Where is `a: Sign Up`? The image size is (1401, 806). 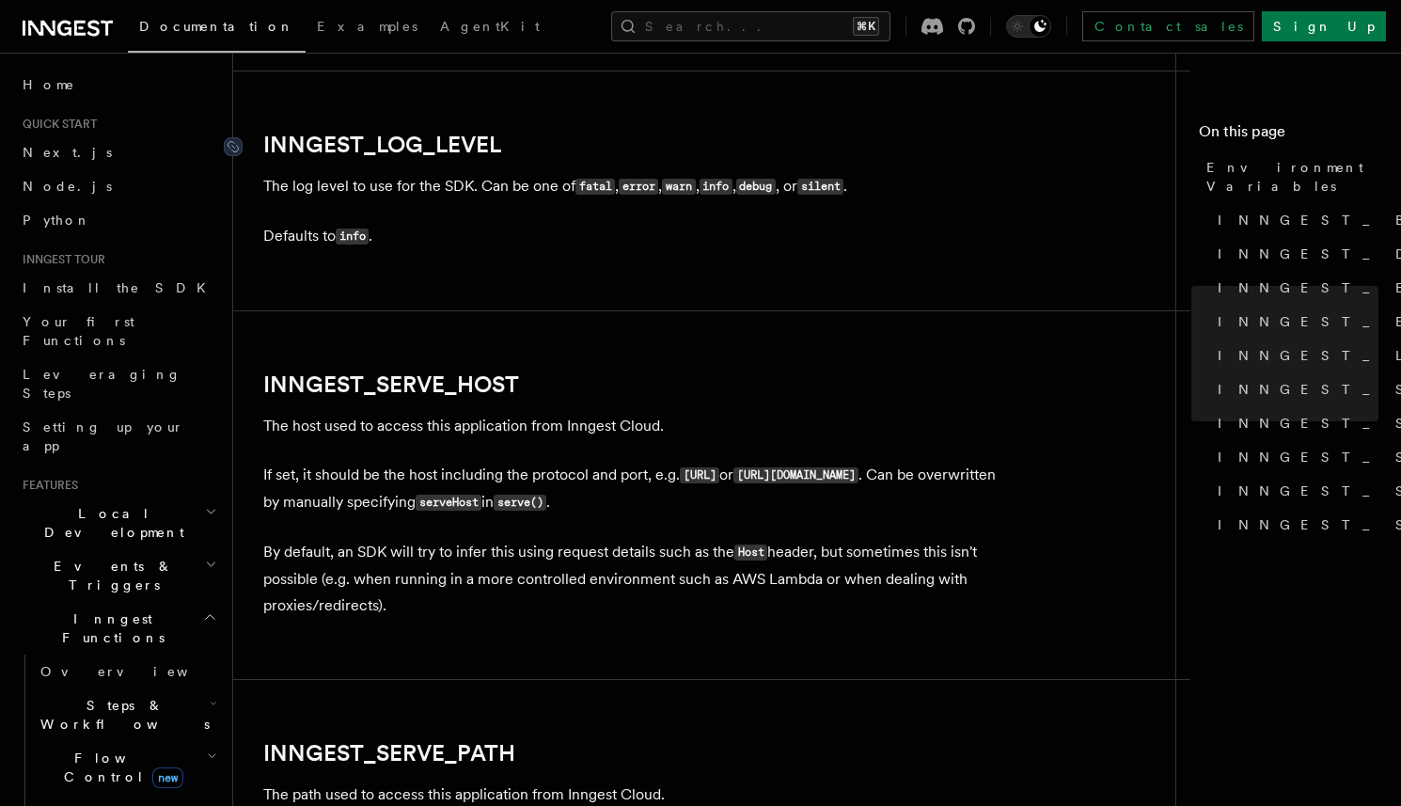
a: Sign Up is located at coordinates (1324, 26).